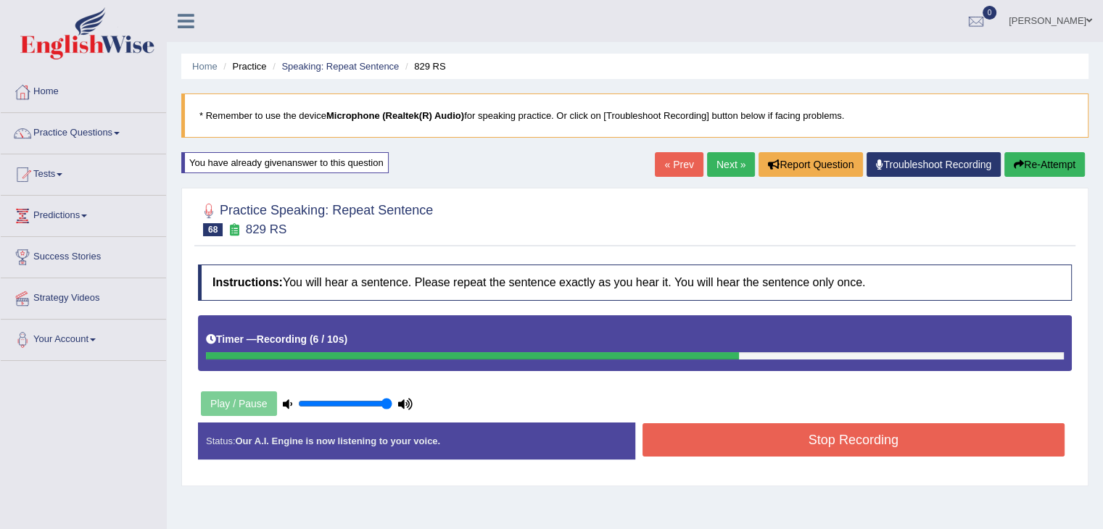 The image size is (1103, 529). I want to click on b: Instructions:, so click(247, 282).